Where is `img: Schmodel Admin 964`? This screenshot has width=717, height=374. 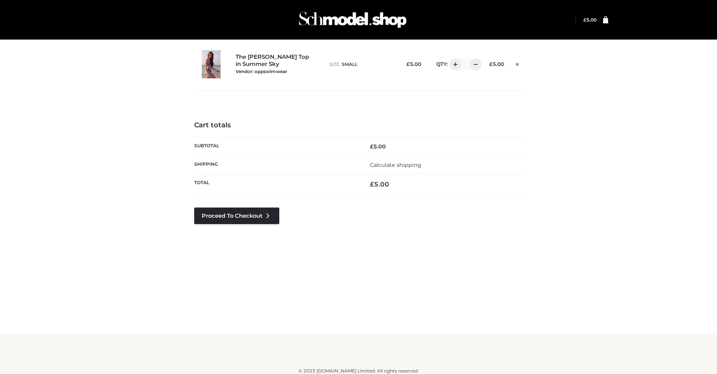
img: Schmodel Admin 964 is located at coordinates (352, 20).